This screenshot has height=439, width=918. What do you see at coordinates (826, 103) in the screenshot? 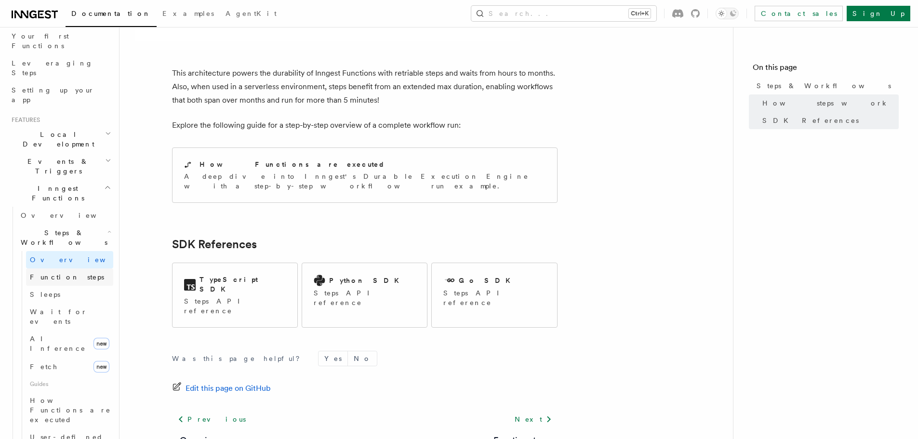
I see `span: How steps work` at bounding box center [826, 103].